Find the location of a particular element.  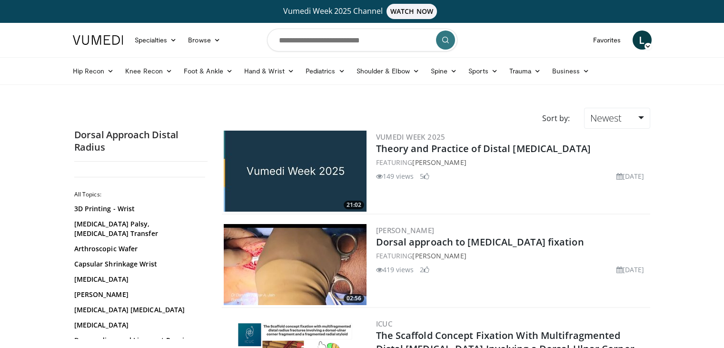

a: Browse is located at coordinates (204, 40).